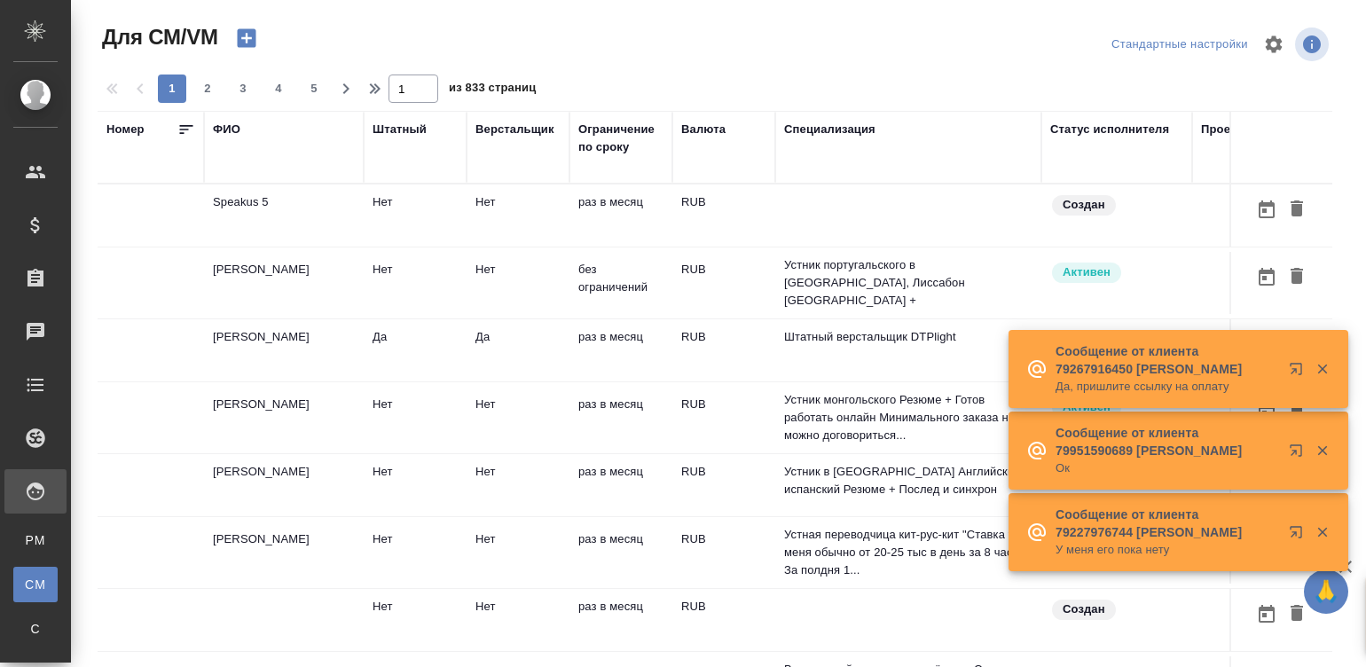  What do you see at coordinates (314, 89) in the screenshot?
I see `button: 5` at bounding box center [314, 89].